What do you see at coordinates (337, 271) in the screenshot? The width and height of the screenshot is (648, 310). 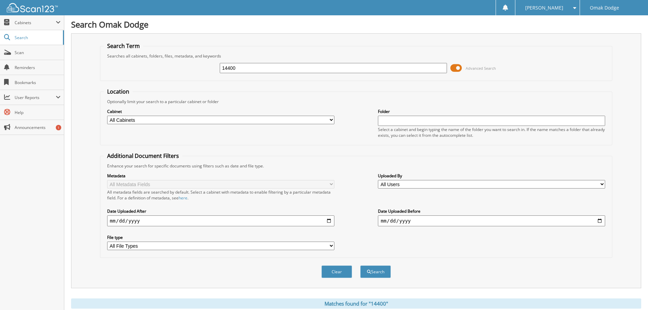 I see `button: Clear` at bounding box center [337, 271].